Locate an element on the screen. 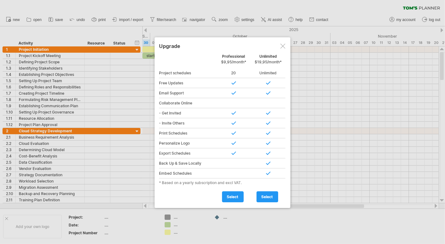 The height and width of the screenshot is (244, 445). div: Free Updates is located at coordinates (187, 83).